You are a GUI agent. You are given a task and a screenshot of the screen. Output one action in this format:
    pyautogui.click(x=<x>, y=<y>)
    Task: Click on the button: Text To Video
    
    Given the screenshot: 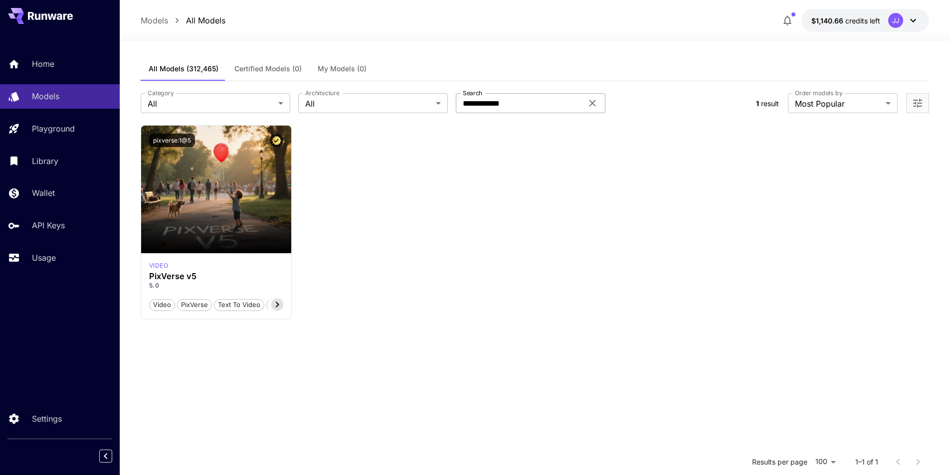 What is the action you would take?
    pyautogui.click(x=239, y=305)
    